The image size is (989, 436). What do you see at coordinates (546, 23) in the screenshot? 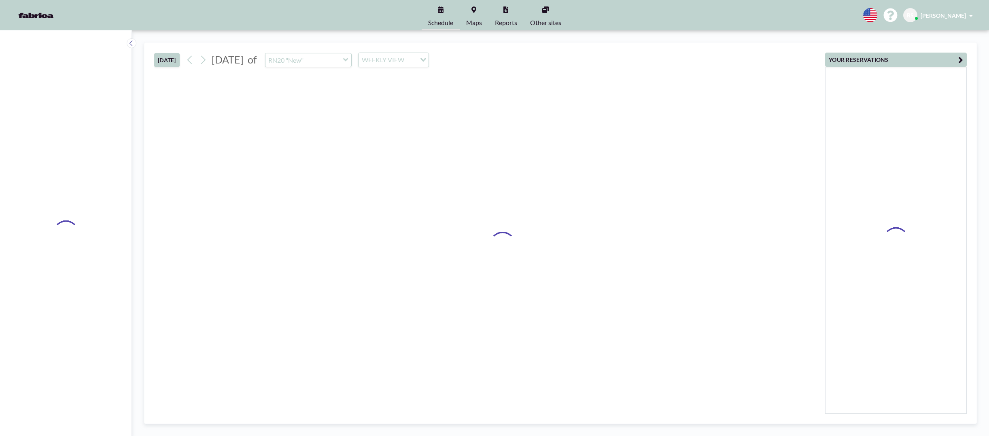
I see `span: Other sites` at bounding box center [546, 23].